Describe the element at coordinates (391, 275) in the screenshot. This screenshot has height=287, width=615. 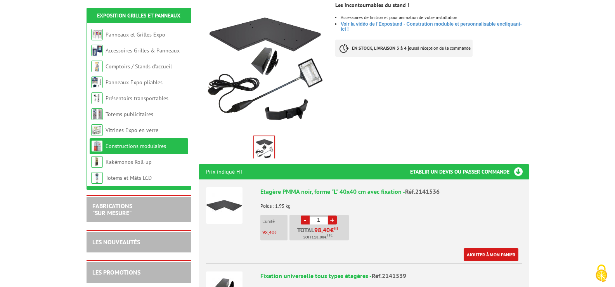
I see `div: Fixation universelle tous types étagères -` at that location.